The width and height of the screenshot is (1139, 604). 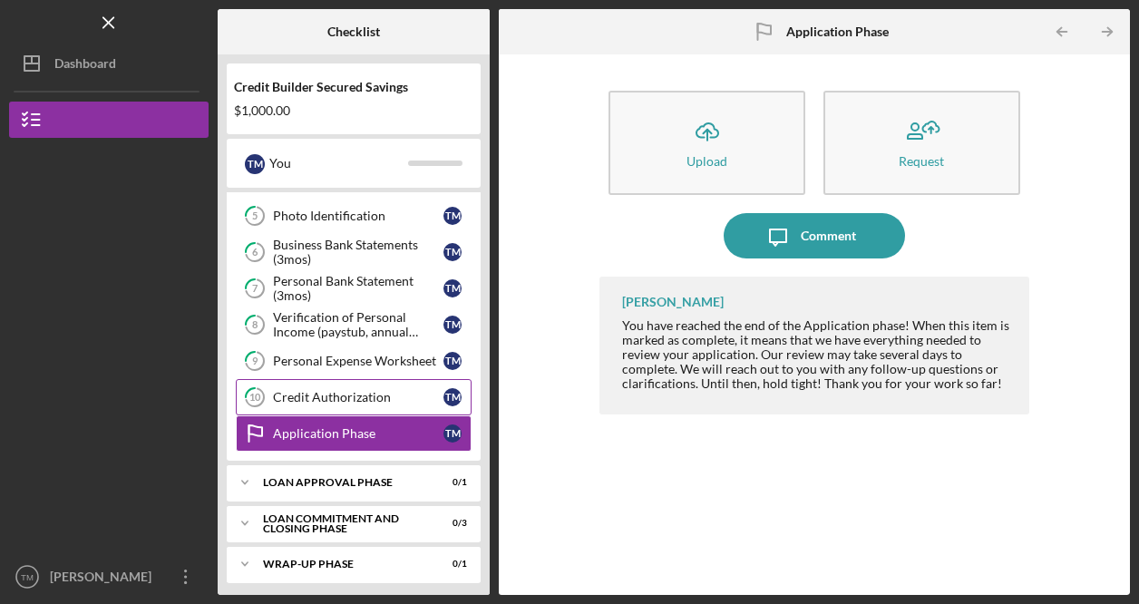 I want to click on tspan: 5, so click(x=255, y=216).